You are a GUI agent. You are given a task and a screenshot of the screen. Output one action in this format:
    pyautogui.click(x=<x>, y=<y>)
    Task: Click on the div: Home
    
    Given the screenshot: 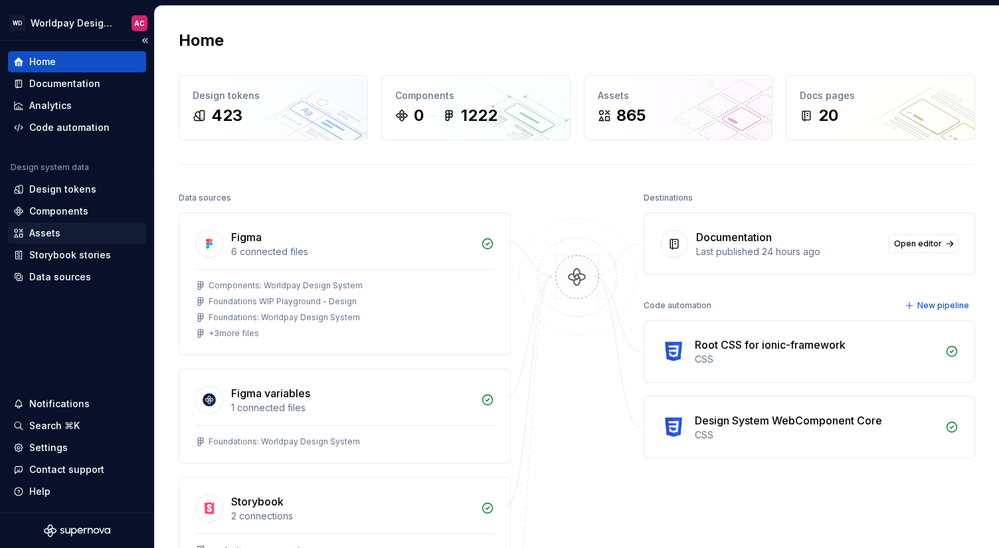 What is the action you would take?
    pyautogui.click(x=43, y=62)
    